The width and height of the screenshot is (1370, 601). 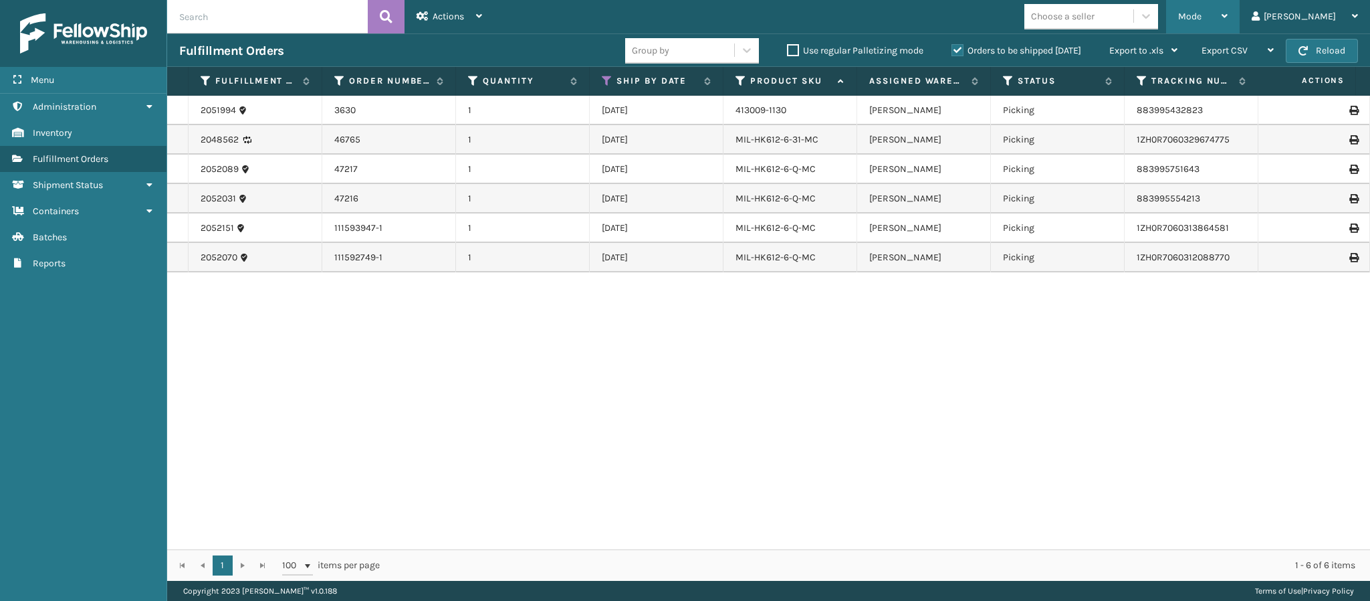 What do you see at coordinates (56, 211) in the screenshot?
I see `span: Containers` at bounding box center [56, 211].